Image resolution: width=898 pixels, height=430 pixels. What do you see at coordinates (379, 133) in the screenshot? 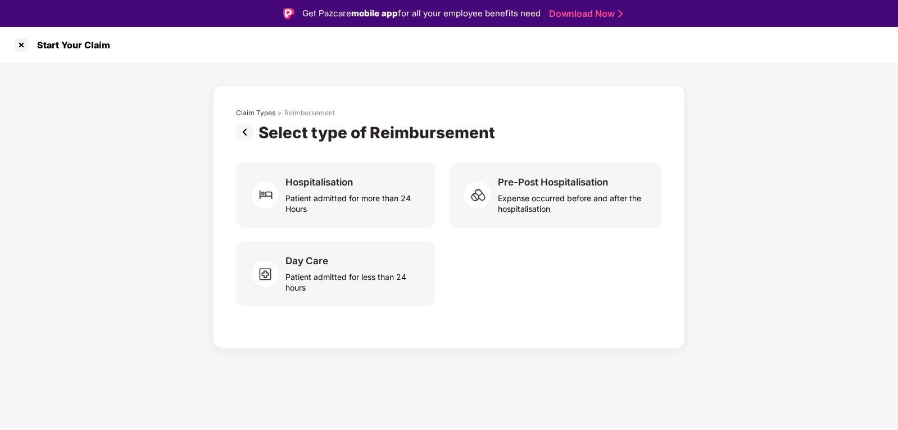
I see `div: Select type of Reimbursement` at bounding box center [379, 133].